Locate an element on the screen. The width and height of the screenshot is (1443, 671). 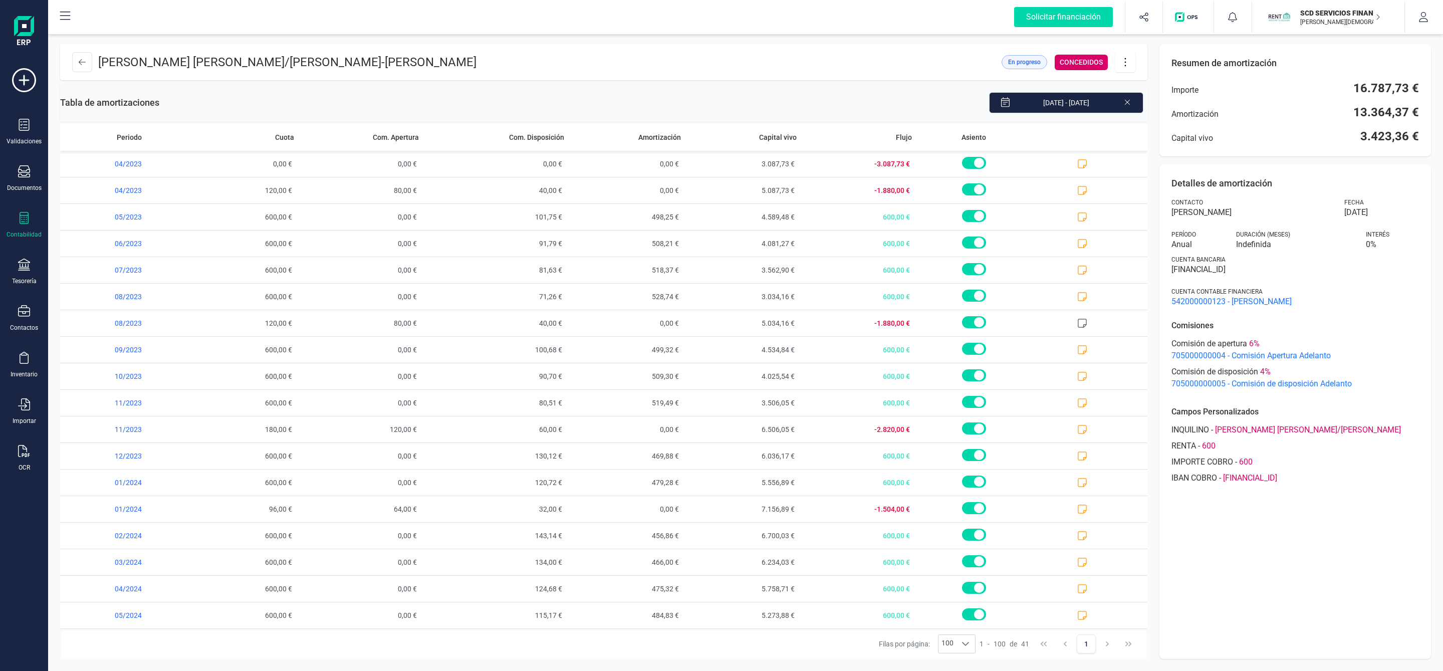
span: 12/2023 is located at coordinates (121, 456).